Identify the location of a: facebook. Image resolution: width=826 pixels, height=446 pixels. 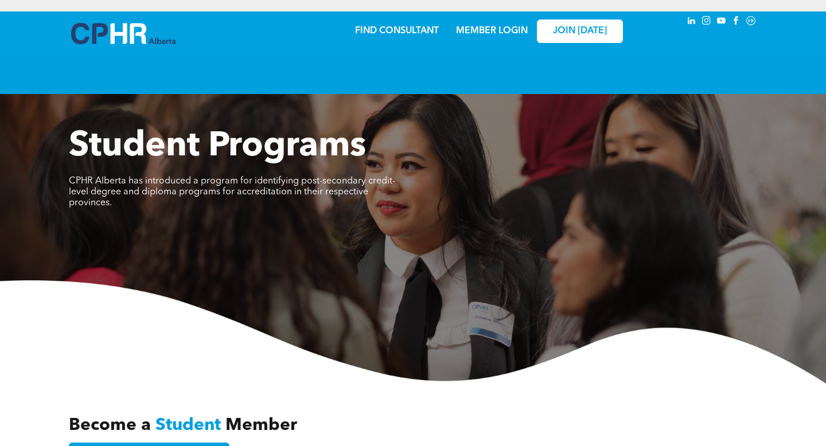
(736, 22).